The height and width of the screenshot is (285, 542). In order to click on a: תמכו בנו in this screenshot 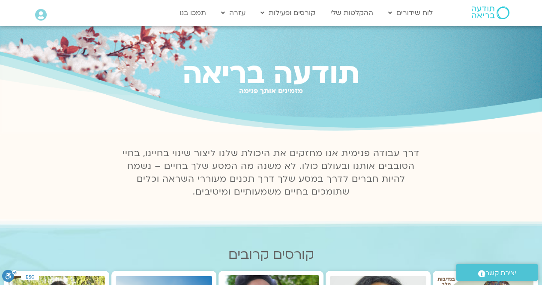, I will do `click(193, 13)`.